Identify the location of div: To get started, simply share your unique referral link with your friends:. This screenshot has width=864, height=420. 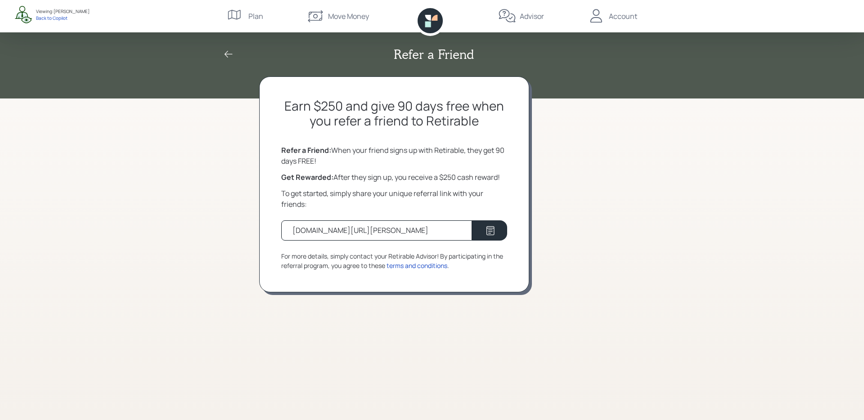
(394, 199).